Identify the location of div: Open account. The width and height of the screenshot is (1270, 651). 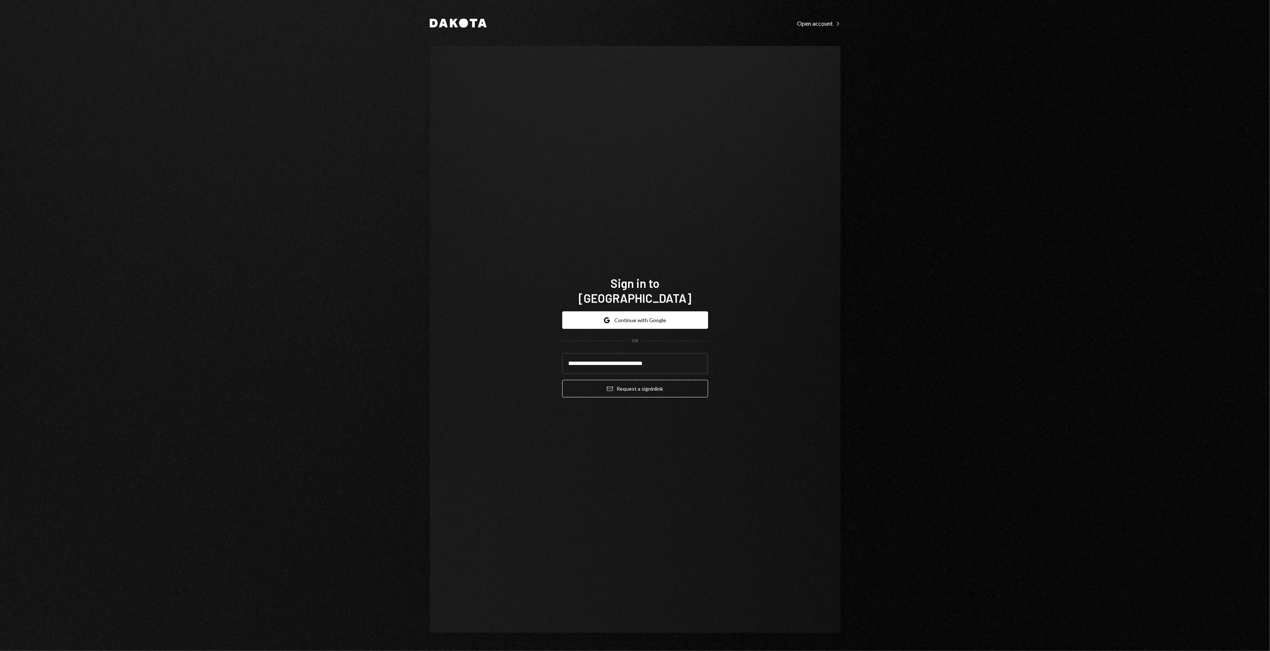
(819, 23).